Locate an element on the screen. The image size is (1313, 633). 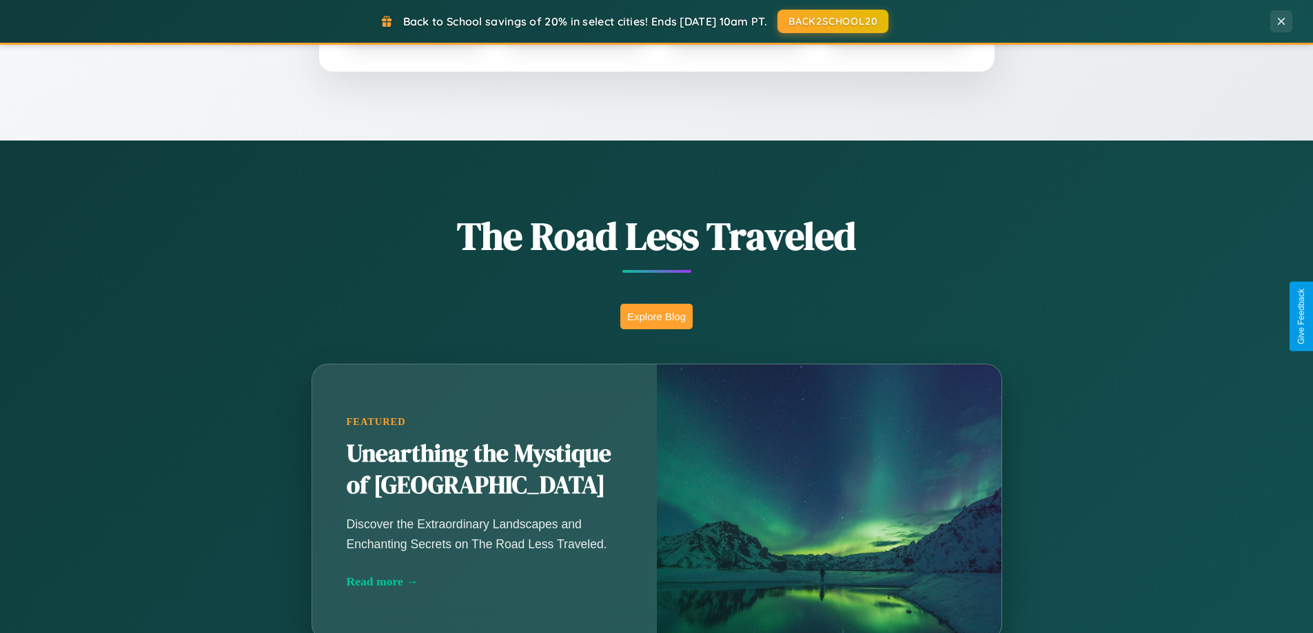
p: Discover the Extraordinary Landscapes and Enchanting Secrets on The Road Less Traveled. is located at coordinates (485, 534).